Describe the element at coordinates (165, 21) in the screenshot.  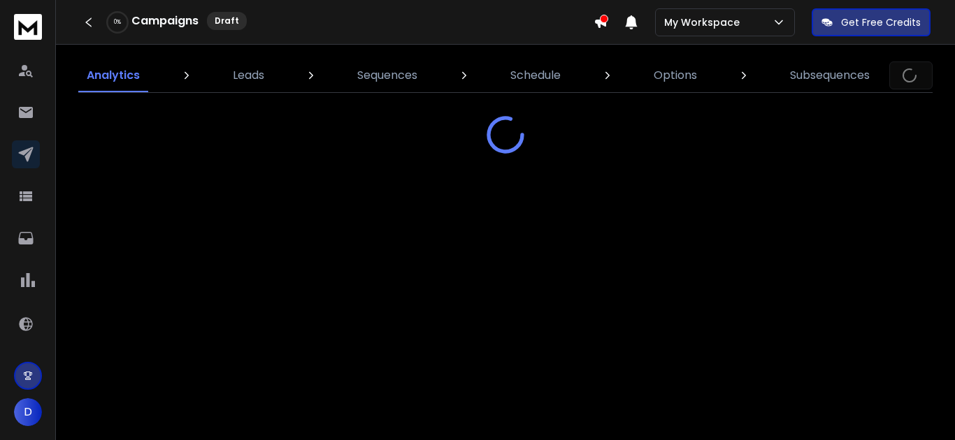
I see `h1: Campaigns` at that location.